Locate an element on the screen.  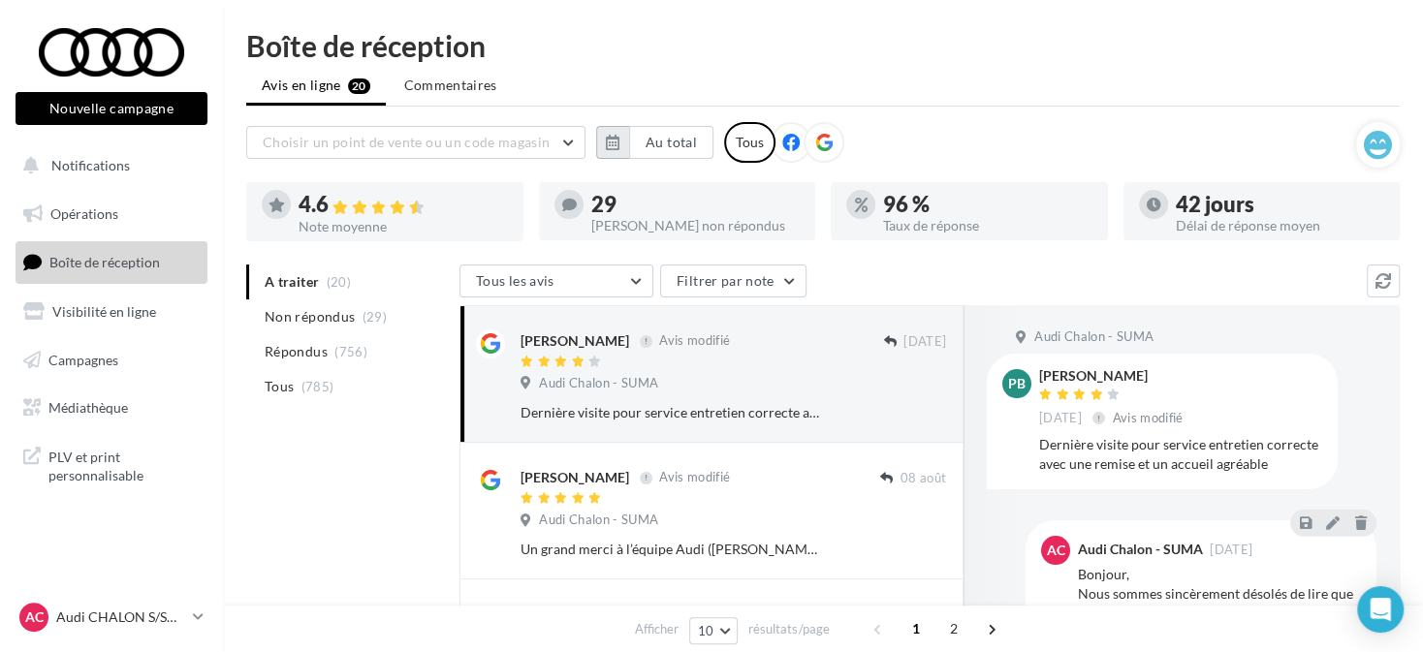
div: Open Intercom Messenger is located at coordinates (1381, 610).